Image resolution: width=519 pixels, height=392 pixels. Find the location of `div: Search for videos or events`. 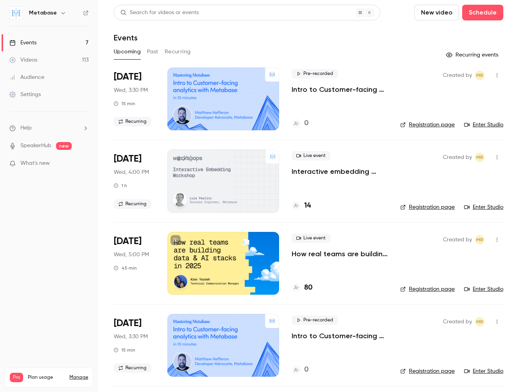

div: Search for videos or events is located at coordinates (160, 13).